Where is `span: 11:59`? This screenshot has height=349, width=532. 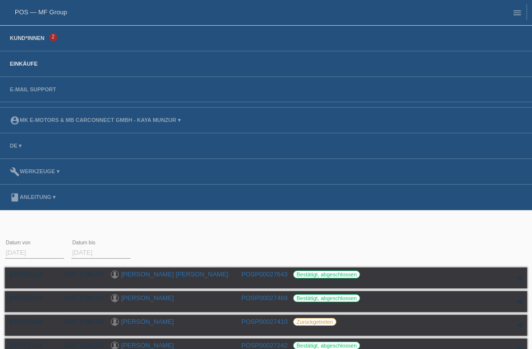
span: 11:59 is located at coordinates (36, 274).